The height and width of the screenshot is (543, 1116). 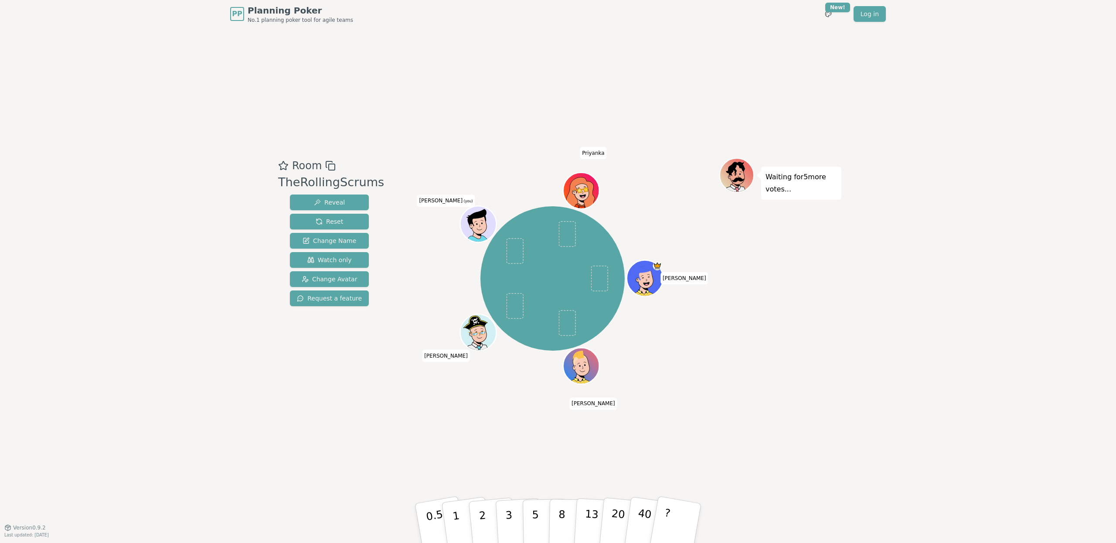 I want to click on button: Add as favourite, so click(x=283, y=166).